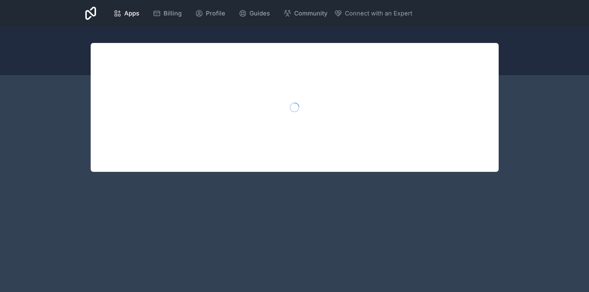 Image resolution: width=589 pixels, height=292 pixels. I want to click on a: Community, so click(305, 13).